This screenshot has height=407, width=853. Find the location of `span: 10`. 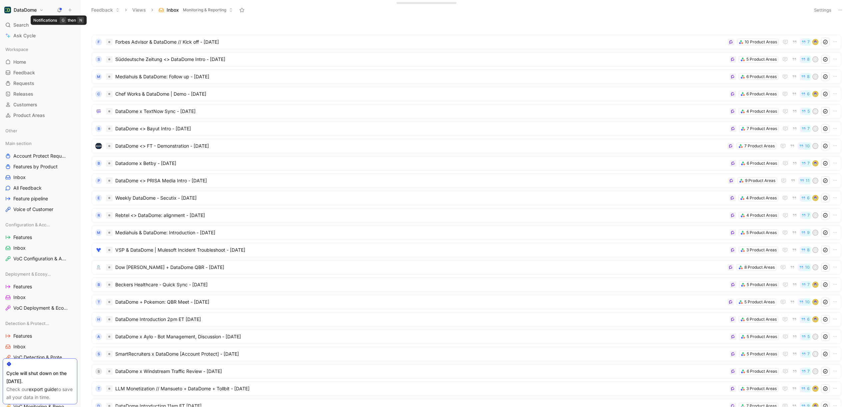

span: 10 is located at coordinates (807, 302).